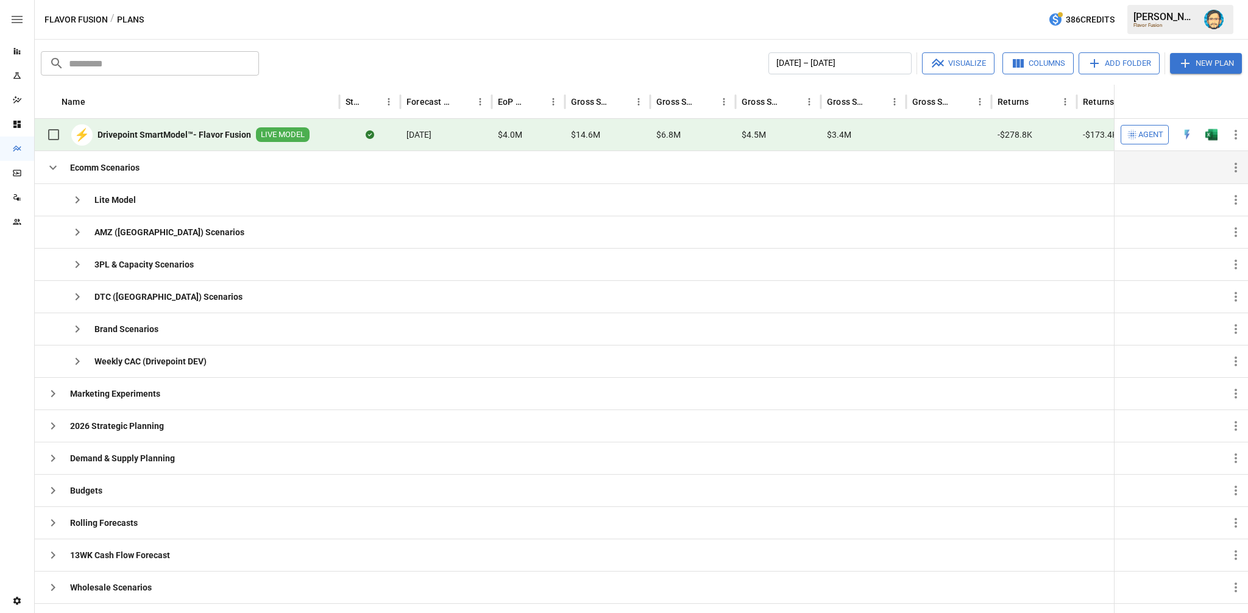 This screenshot has width=1248, height=613. What do you see at coordinates (1144, 135) in the screenshot?
I see `button: Agent` at bounding box center [1144, 135].